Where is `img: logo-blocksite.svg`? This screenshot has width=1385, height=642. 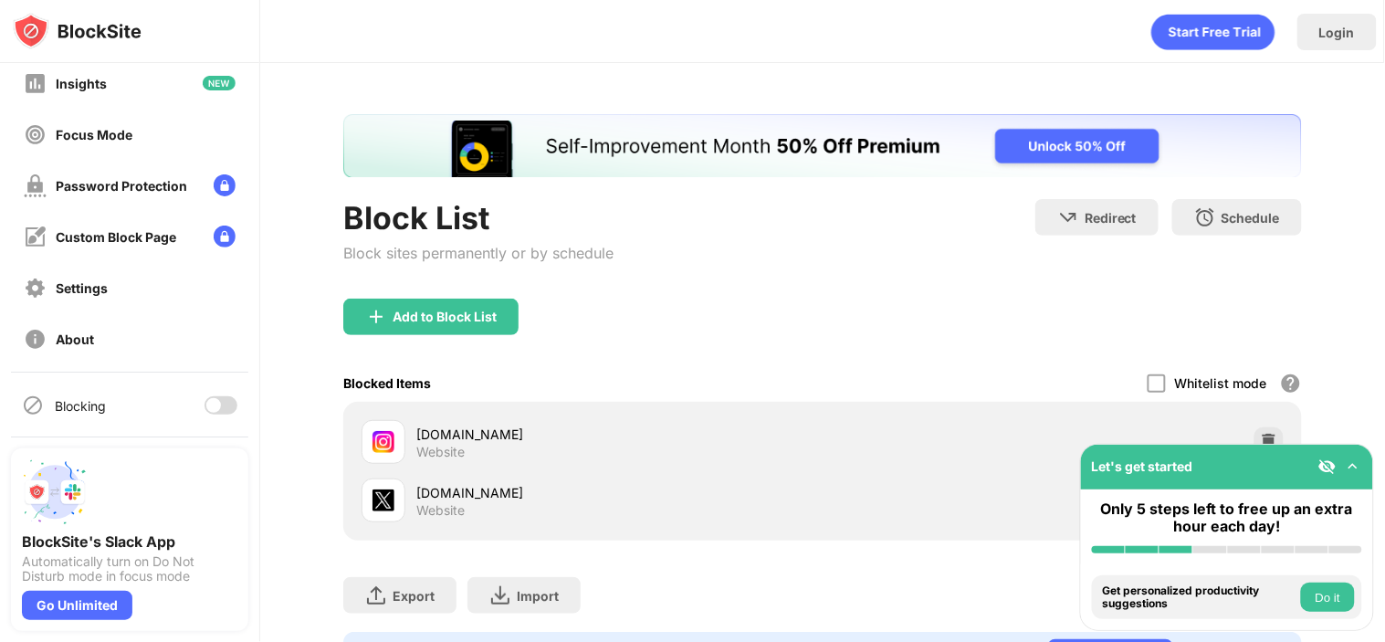
img: logo-blocksite.svg is located at coordinates (77, 31).